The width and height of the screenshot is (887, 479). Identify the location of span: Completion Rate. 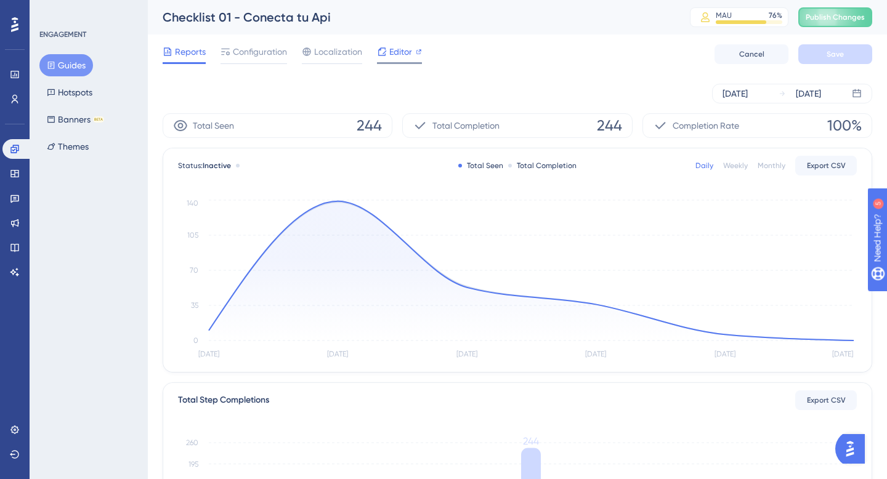
(706, 126).